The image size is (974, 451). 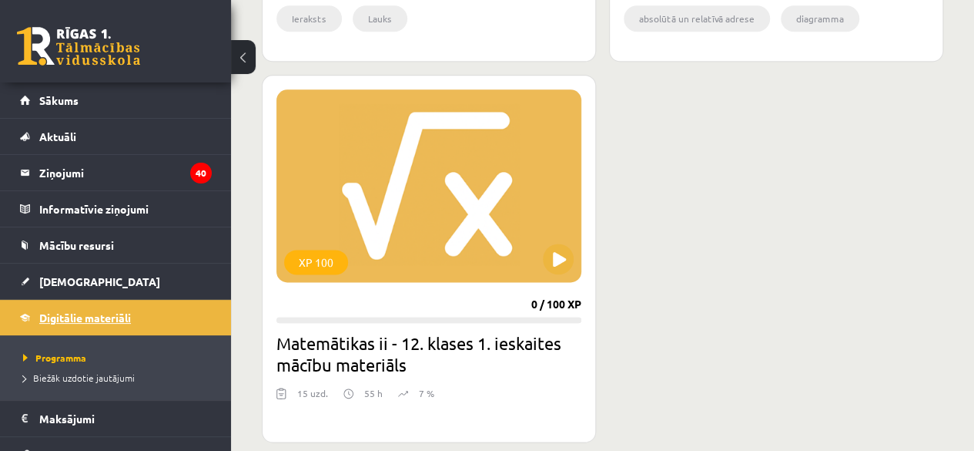 What do you see at coordinates (201, 173) in the screenshot?
I see `i: 40` at bounding box center [201, 173].